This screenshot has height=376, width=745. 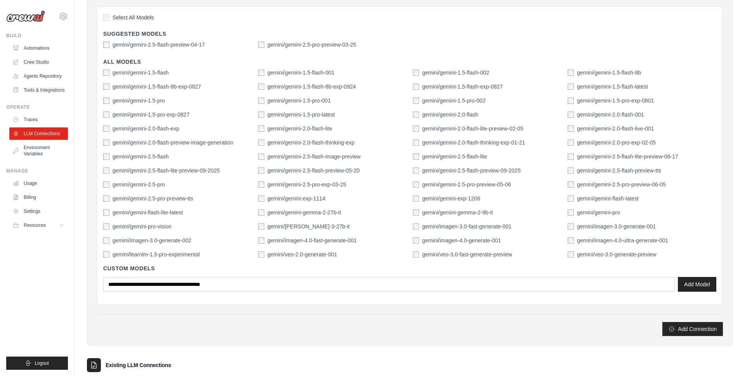 What do you see at coordinates (106, 100) in the screenshot?
I see `input: gemini/gemini-1.5-pro` at bounding box center [106, 100].